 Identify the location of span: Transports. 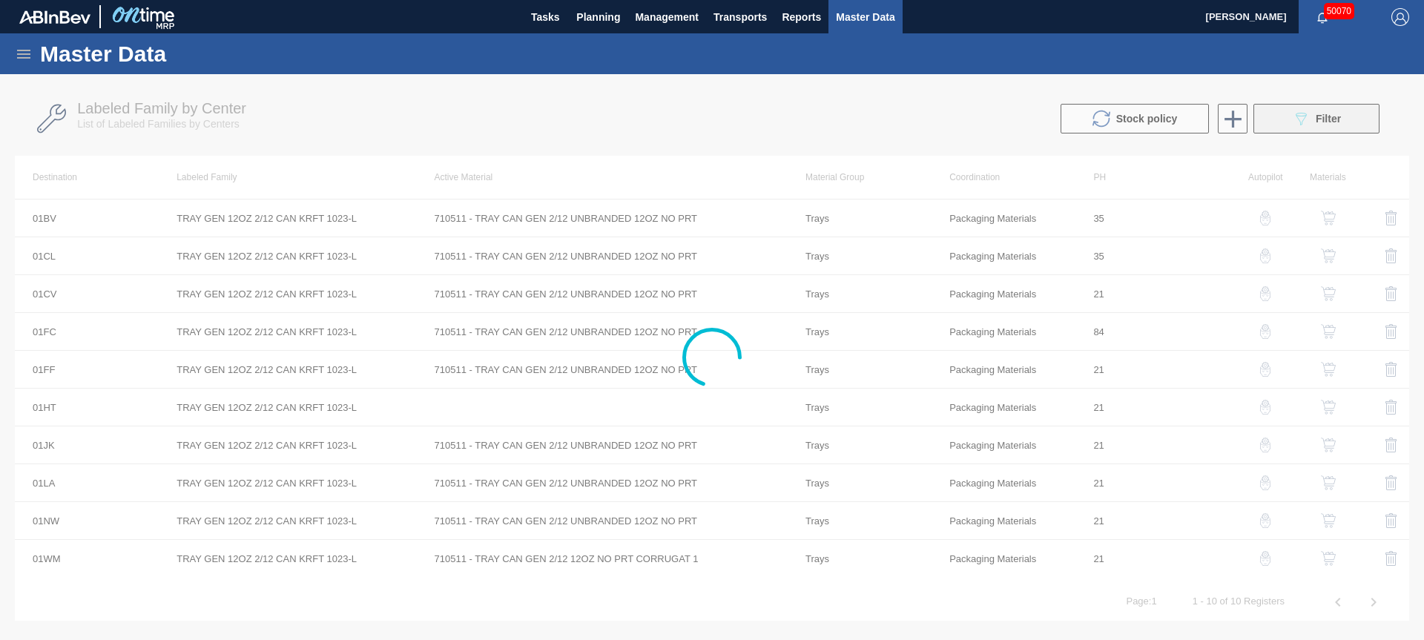
(740, 17).